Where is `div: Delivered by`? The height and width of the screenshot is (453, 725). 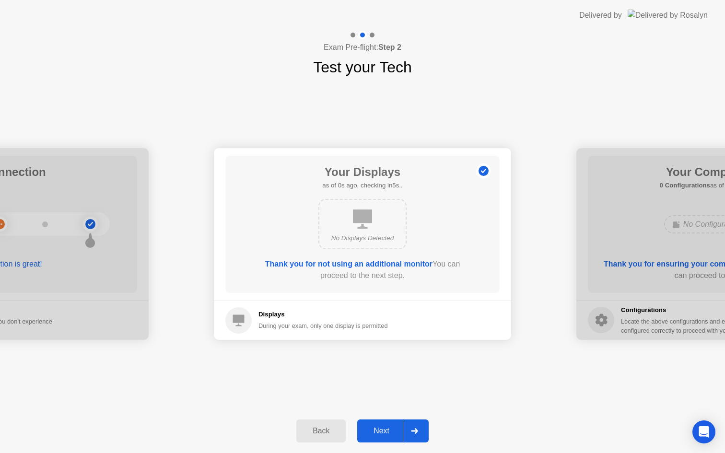 div: Delivered by is located at coordinates (600, 15).